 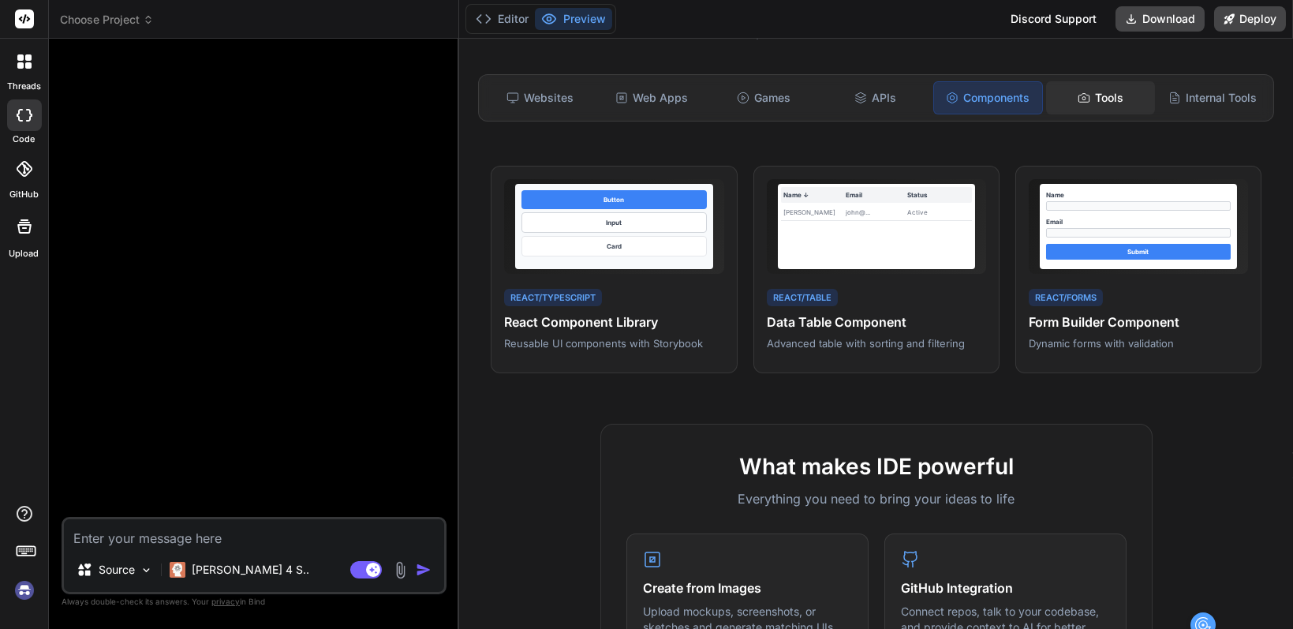 What do you see at coordinates (226, 601) in the screenshot?
I see `span: privacy` at bounding box center [226, 601].